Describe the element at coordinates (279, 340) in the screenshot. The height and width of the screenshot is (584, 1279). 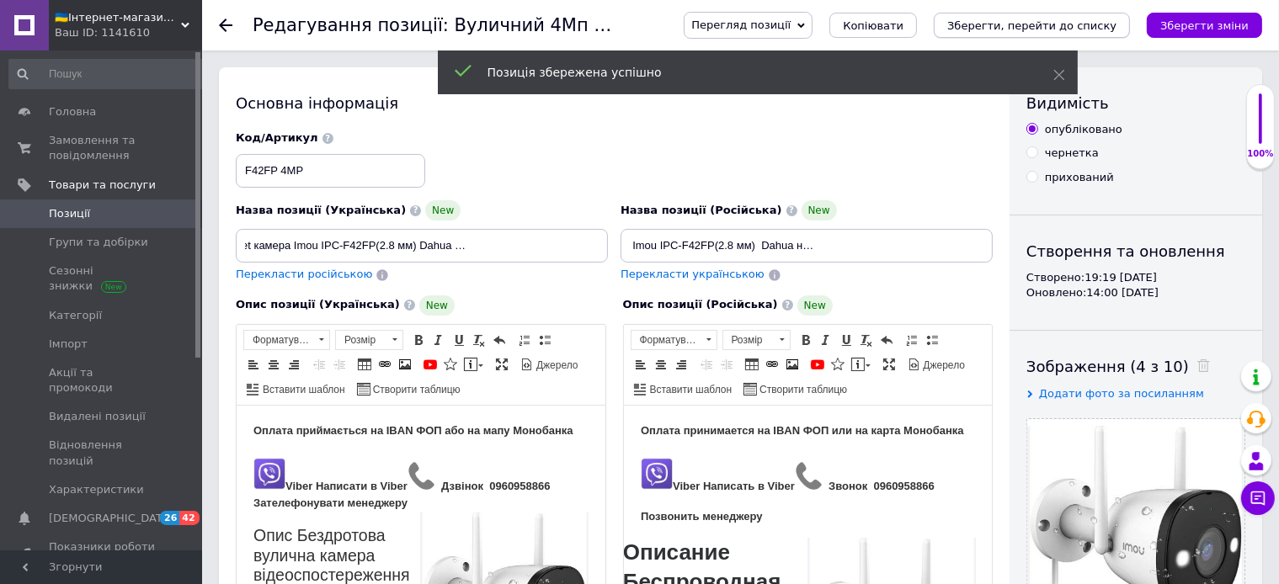
I see `span: Форматування` at that location.